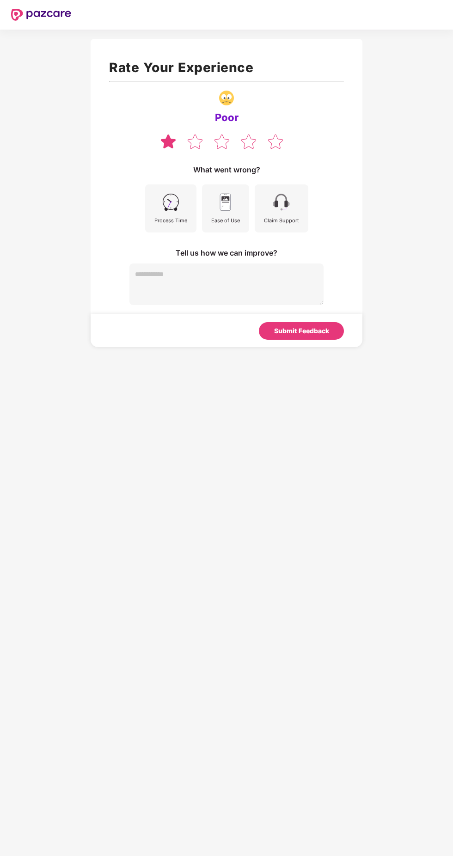 Image resolution: width=453 pixels, height=856 pixels. Describe the element at coordinates (226, 170) in the screenshot. I see `div: What went wrong?` at that location.